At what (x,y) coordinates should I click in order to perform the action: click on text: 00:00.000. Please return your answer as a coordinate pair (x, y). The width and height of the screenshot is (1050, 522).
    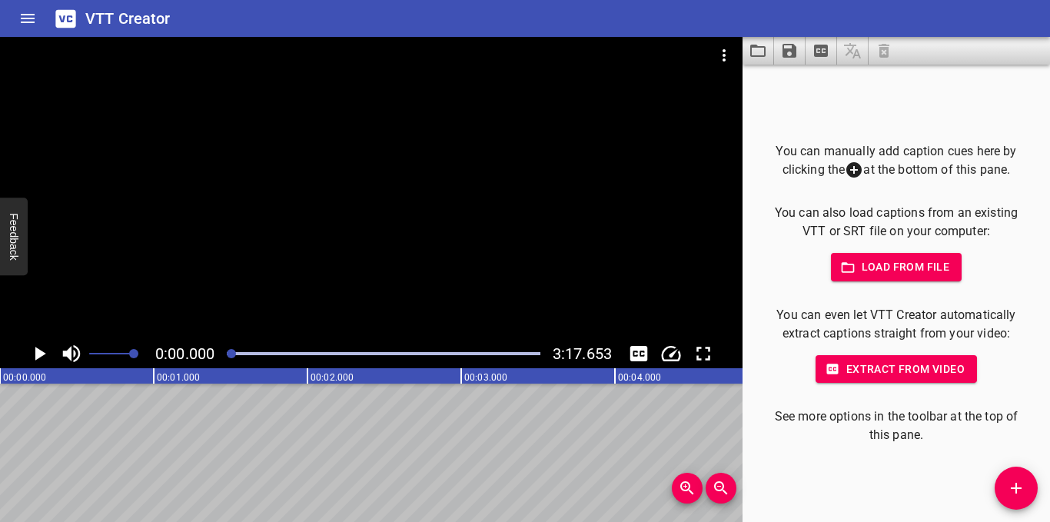
    Looking at the image, I should click on (25, 378).